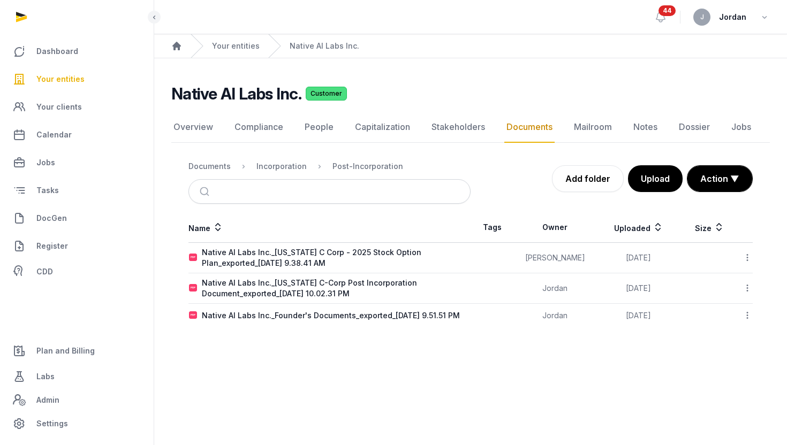 The width and height of the screenshot is (787, 445). What do you see at coordinates (702, 17) in the screenshot?
I see `span: J` at bounding box center [702, 17].